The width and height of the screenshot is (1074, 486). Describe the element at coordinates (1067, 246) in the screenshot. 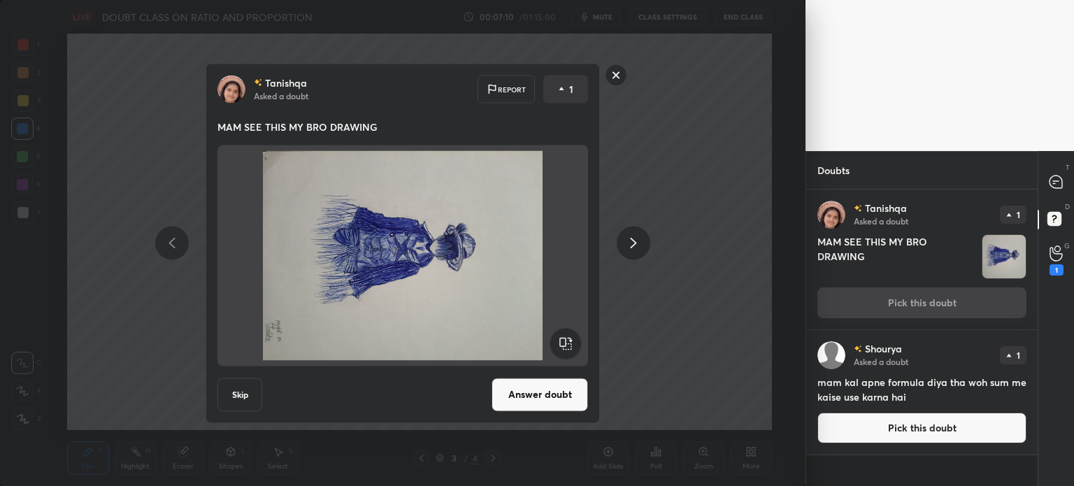

I see `p: G` at that location.